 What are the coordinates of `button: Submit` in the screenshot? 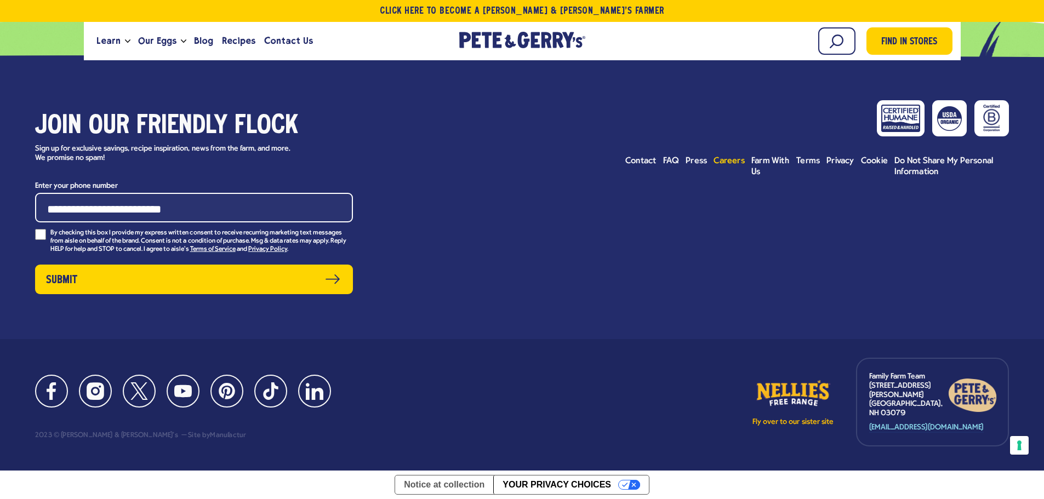 It's located at (194, 279).